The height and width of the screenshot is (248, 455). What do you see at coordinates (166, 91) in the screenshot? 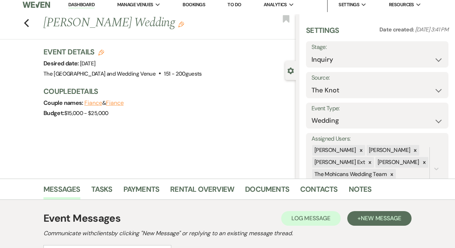
I see `h3: Couple Details` at bounding box center [166, 91].